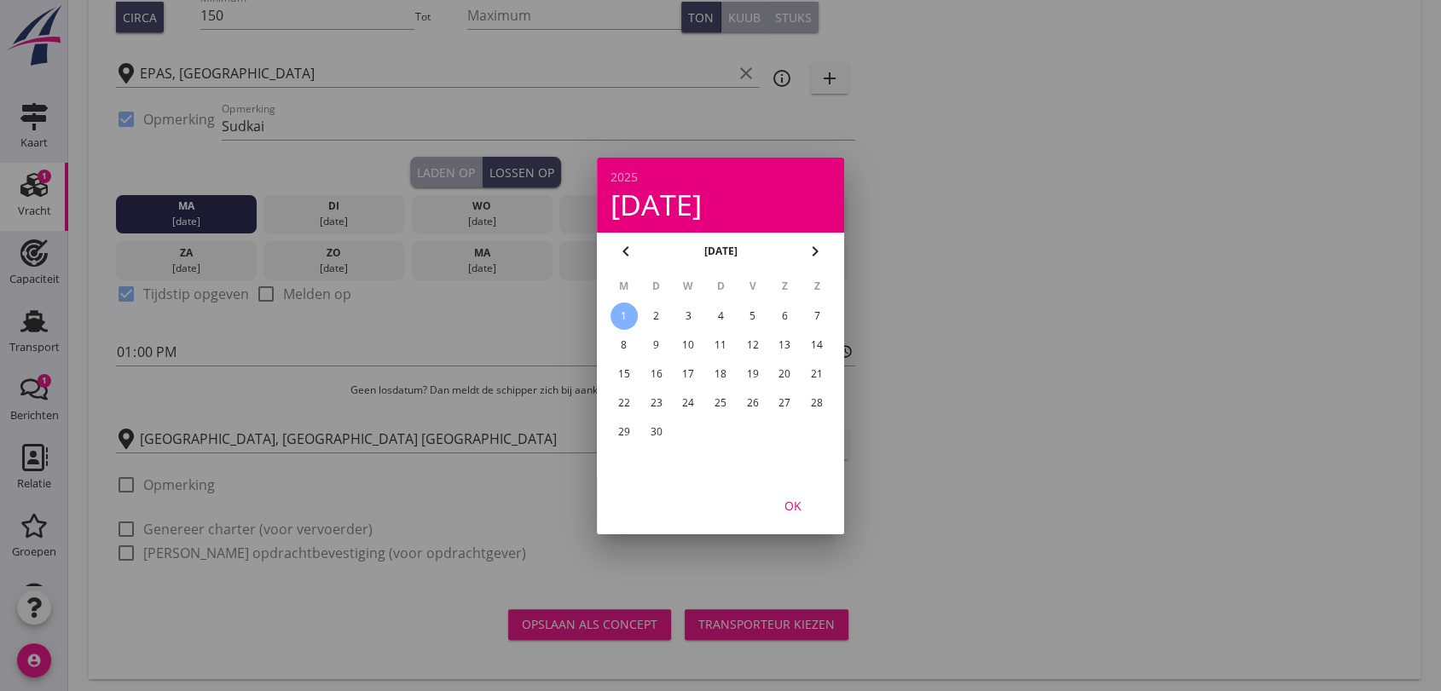 This screenshot has width=1441, height=691. What do you see at coordinates (817, 374) in the screenshot?
I see `button: 21` at bounding box center [817, 374].